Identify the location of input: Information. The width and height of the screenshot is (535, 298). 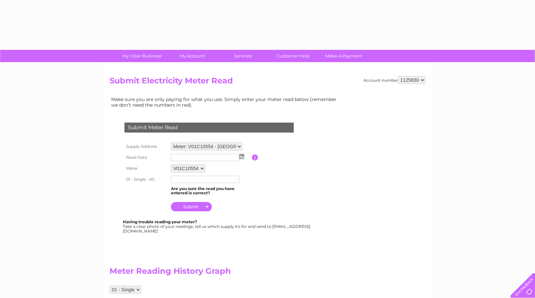
(255, 157).